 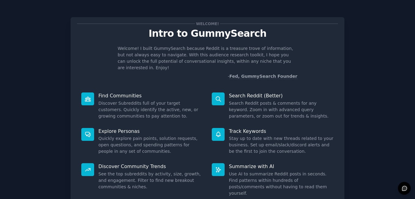 What do you see at coordinates (281, 145) in the screenshot?
I see `dd: Stay up to date with new threads related to your business. Set up email/slack/discord alerts and ...` at bounding box center [281, 145].